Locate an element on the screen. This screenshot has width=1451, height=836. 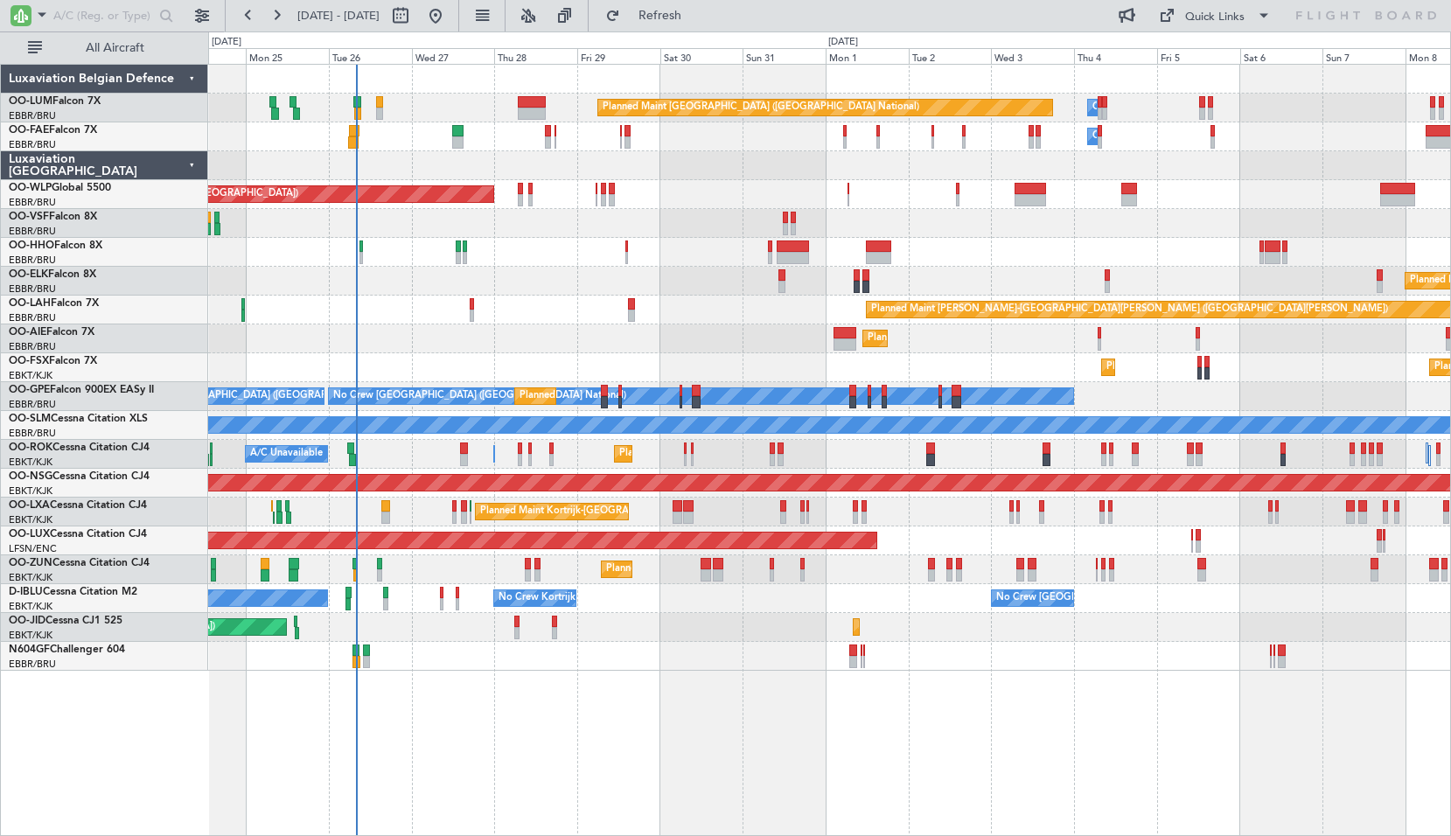
a: OO-LAHFalcon 7X is located at coordinates (53, 304).